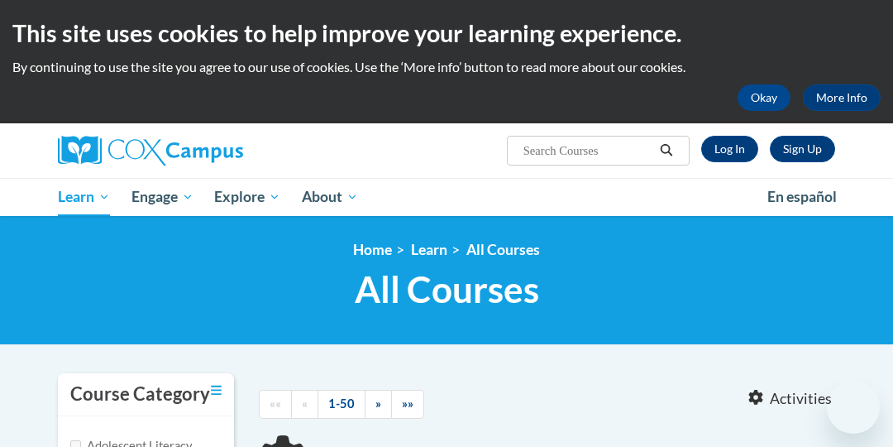  I want to click on a: Begining, so click(275, 404).